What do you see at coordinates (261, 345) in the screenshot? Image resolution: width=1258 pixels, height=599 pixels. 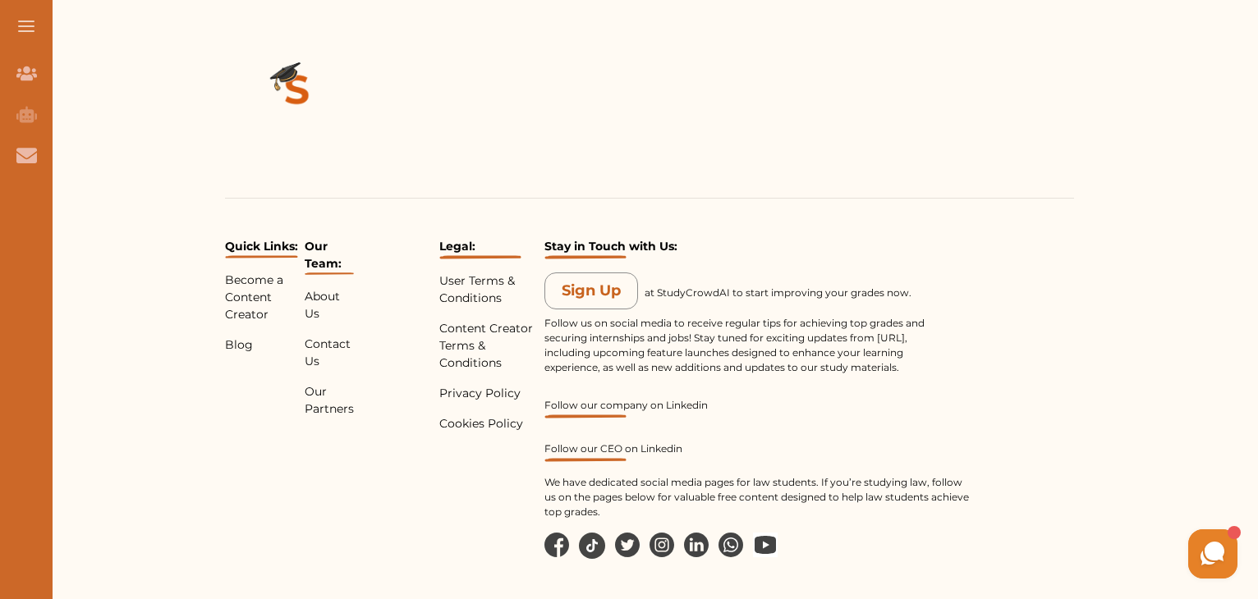 I see `p: Blog` at bounding box center [261, 345].